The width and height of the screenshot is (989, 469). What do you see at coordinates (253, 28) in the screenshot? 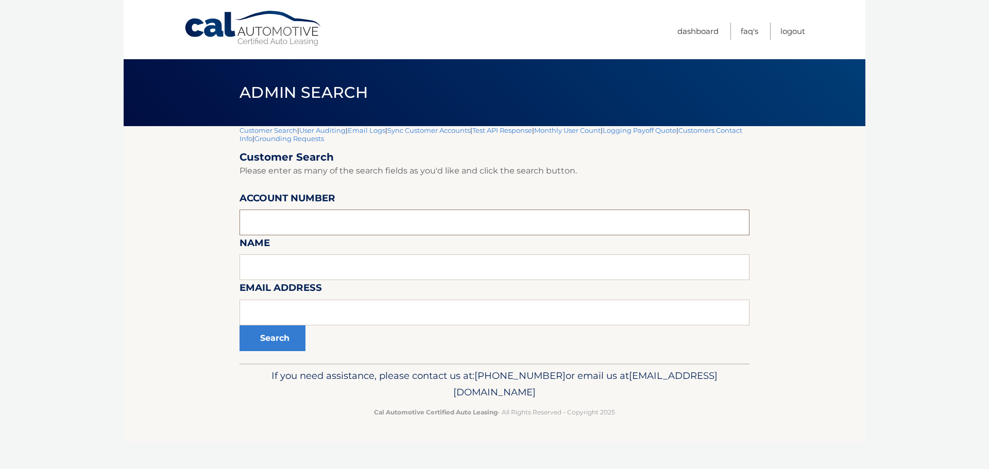
I see `a: Cal Automotive` at bounding box center [253, 28].